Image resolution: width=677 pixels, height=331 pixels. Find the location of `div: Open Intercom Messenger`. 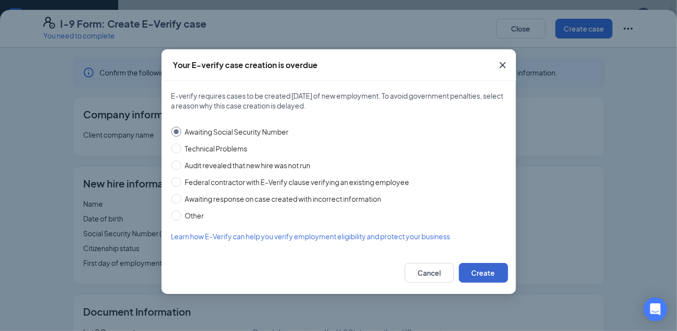

div: Open Intercom Messenger is located at coordinates (656, 309).